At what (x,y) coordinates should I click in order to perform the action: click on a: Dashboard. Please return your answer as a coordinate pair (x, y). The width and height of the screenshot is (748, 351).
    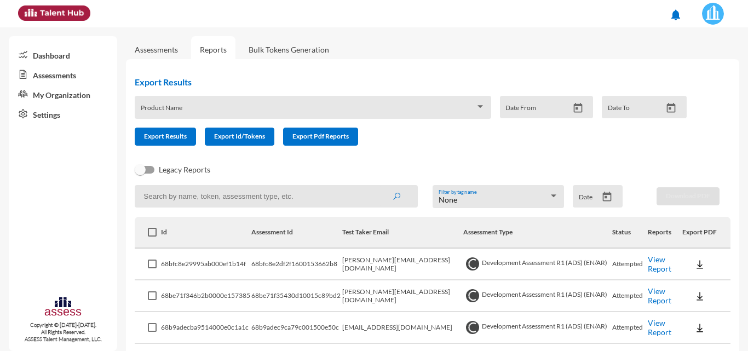
    Looking at the image, I should click on (63, 55).